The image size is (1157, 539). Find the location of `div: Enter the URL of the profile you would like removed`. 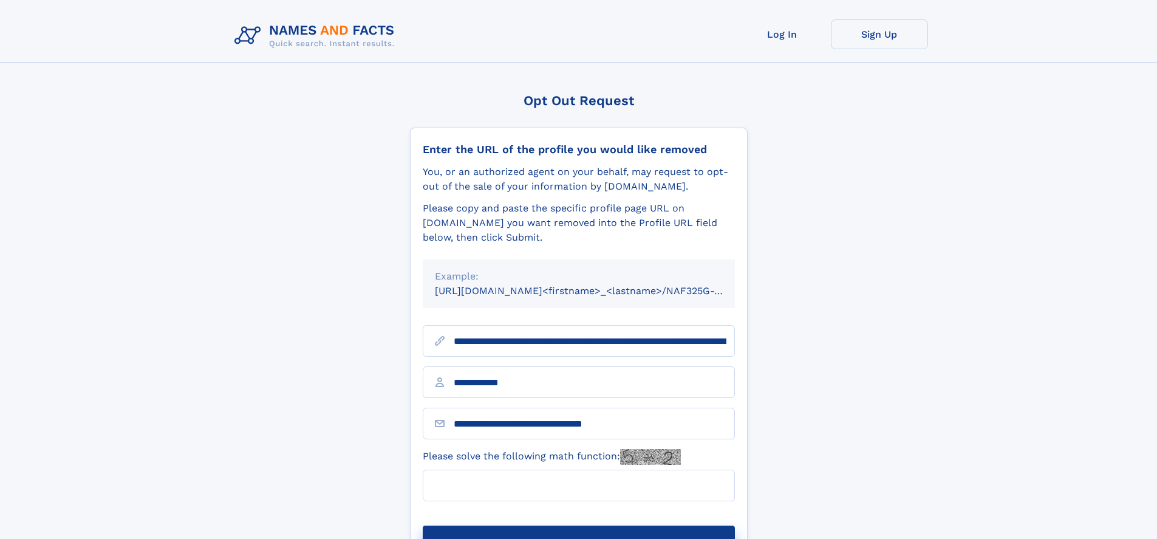

div: Enter the URL of the profile you would like removed is located at coordinates (579, 149).